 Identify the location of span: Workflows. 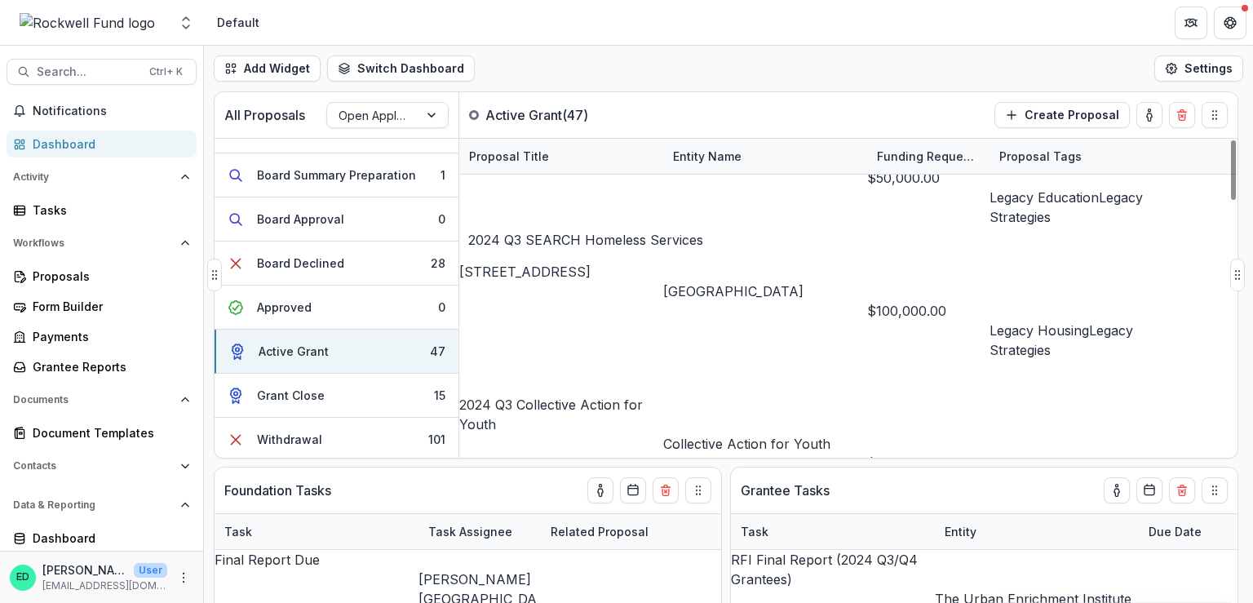
(93, 243).